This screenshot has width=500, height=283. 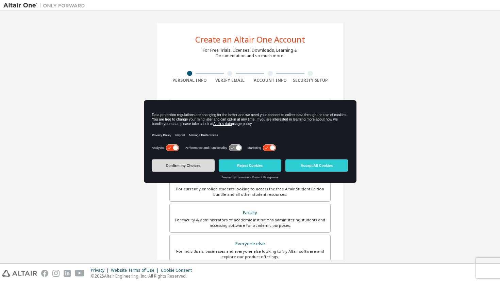 I want to click on div: Personal Info, so click(x=190, y=80).